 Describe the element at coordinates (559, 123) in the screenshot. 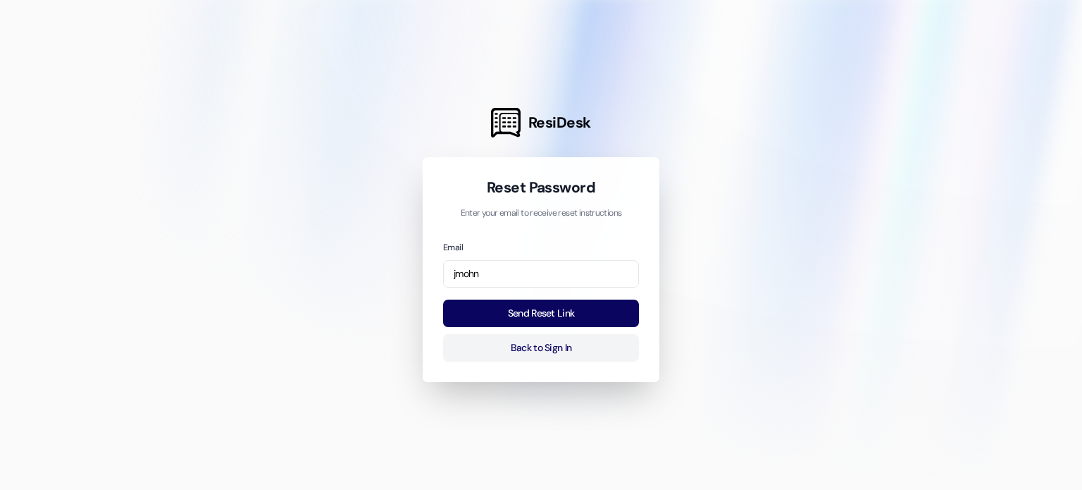

I see `span: ResiDesk` at that location.